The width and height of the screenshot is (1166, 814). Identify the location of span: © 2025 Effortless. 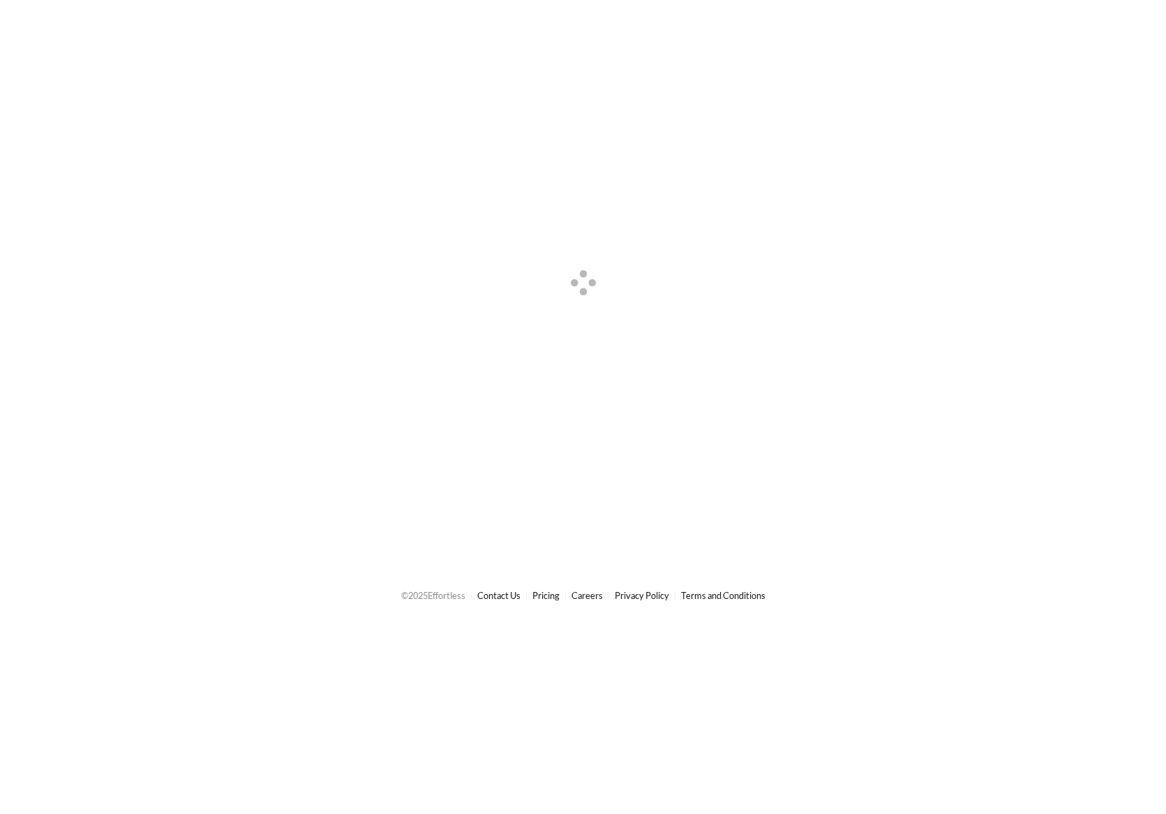
(433, 595).